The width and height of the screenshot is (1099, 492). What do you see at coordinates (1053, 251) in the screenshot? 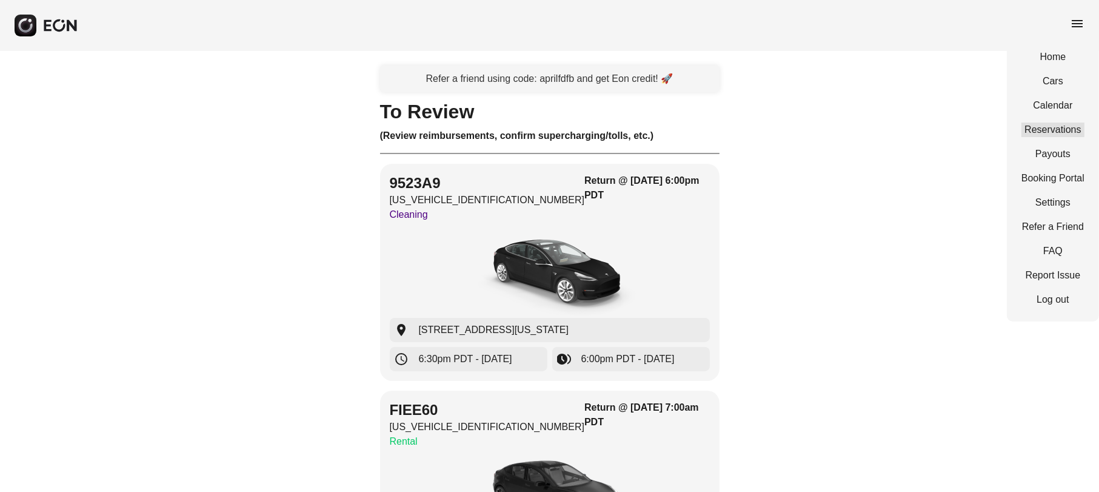
I see `a: FAQ` at bounding box center [1053, 251].